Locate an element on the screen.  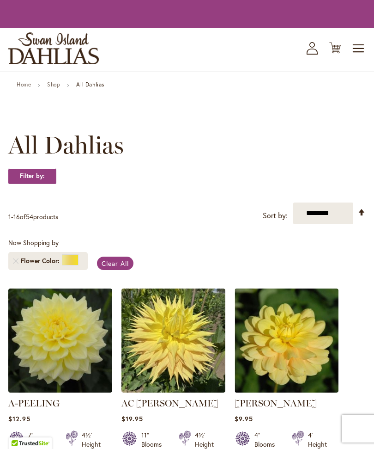
span: Flower Color is located at coordinates (41, 261).